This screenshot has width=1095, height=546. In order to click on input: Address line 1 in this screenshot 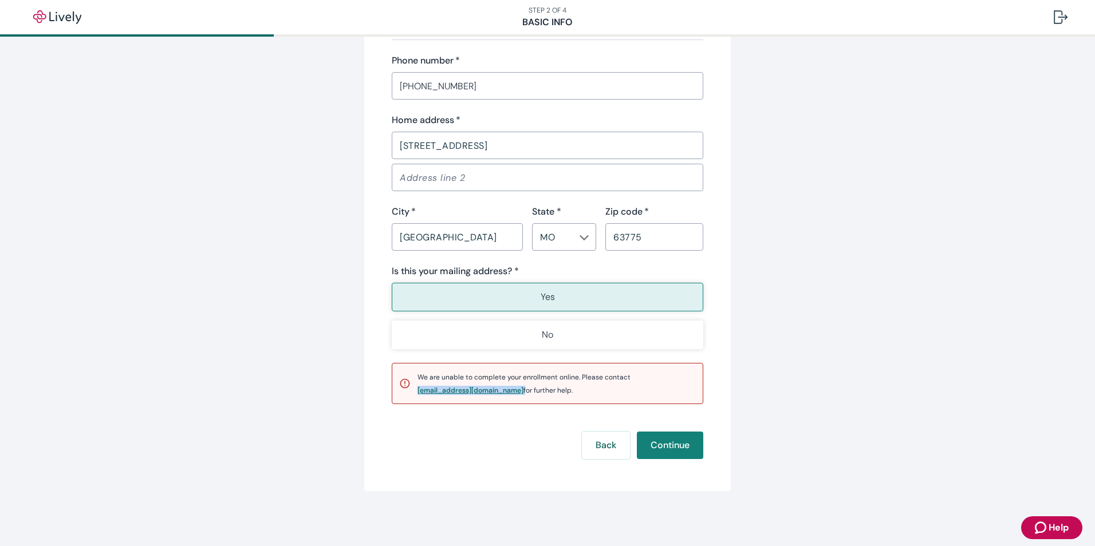, I will do `click(548, 145)`.